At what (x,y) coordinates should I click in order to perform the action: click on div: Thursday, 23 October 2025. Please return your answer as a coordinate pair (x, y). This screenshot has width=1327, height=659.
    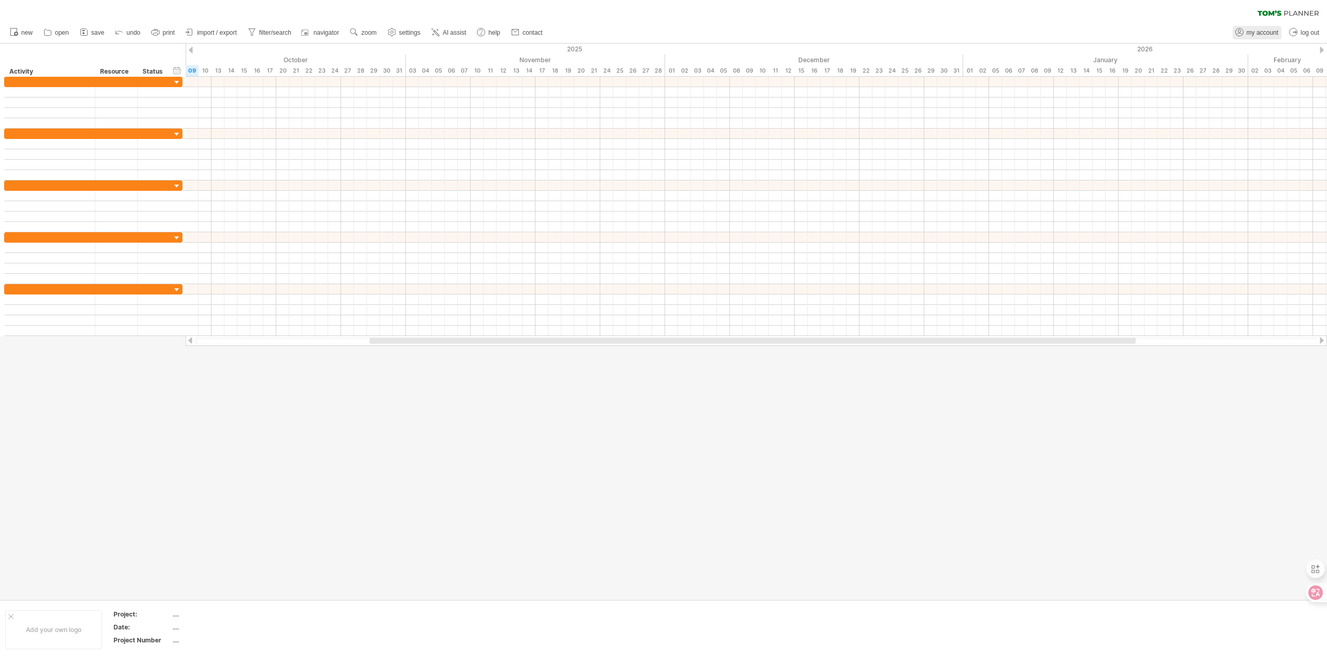
    Looking at the image, I should click on (321, 70).